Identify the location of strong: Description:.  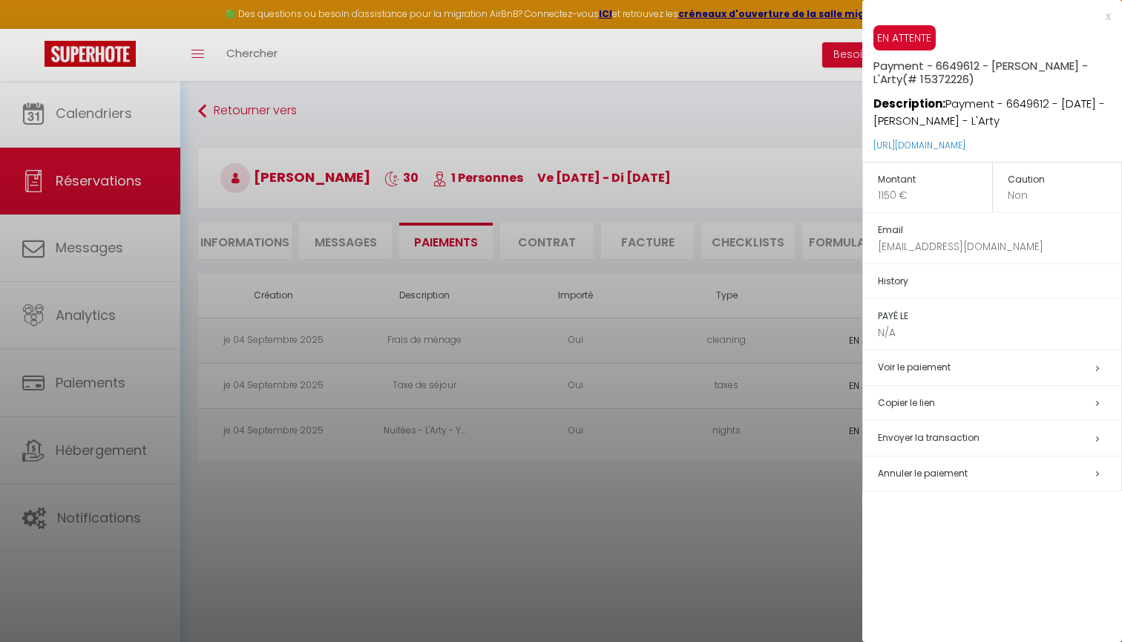
(909, 103).